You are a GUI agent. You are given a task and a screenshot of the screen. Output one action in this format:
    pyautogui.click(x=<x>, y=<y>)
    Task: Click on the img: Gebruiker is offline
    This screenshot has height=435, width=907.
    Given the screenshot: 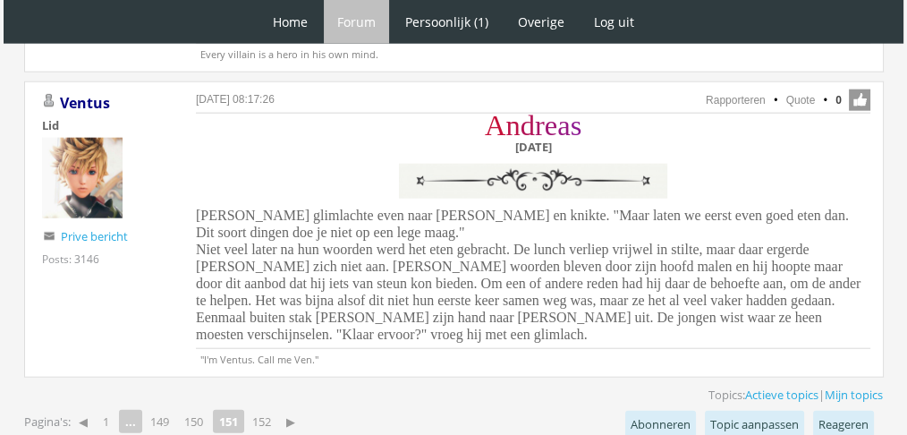 What is the action you would take?
    pyautogui.click(x=49, y=101)
    